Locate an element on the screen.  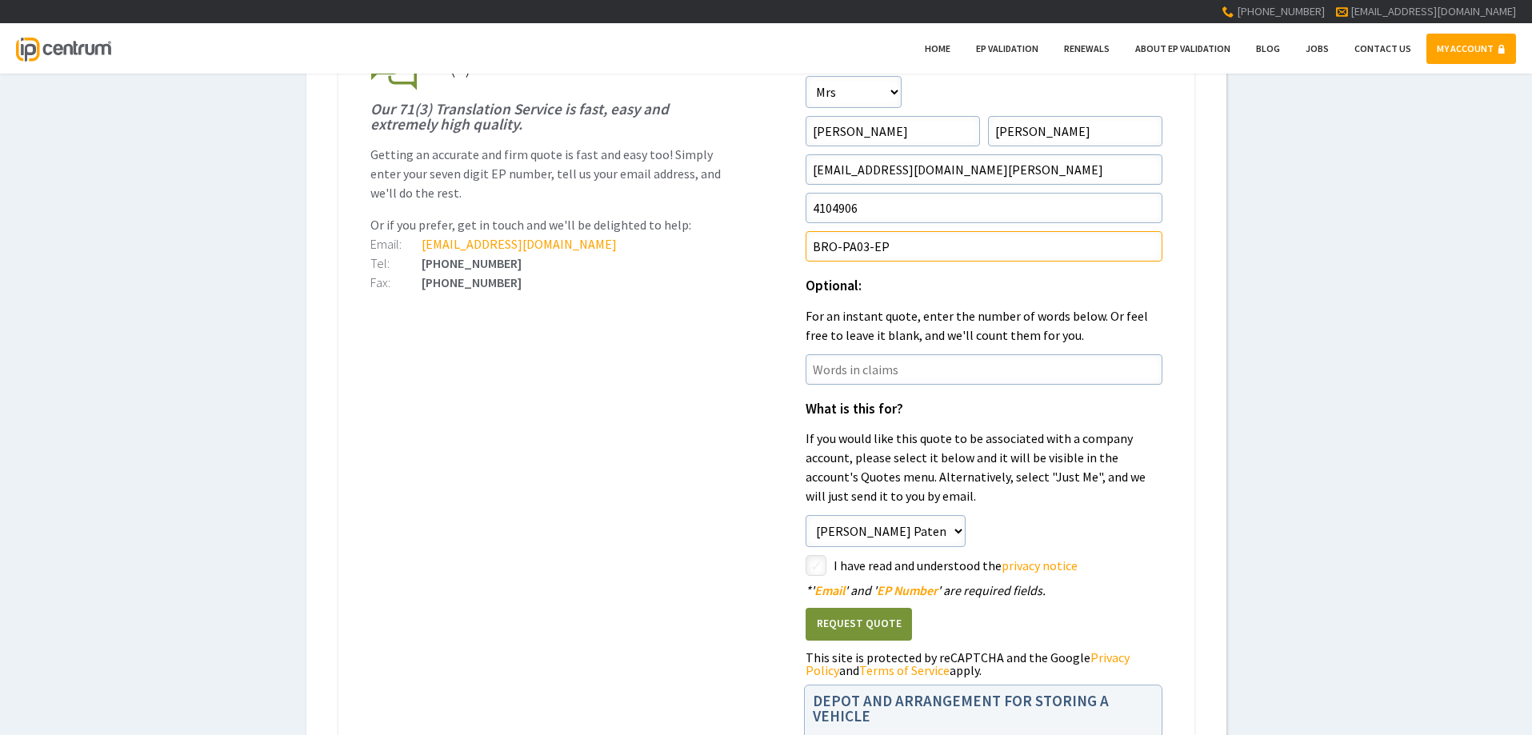
span: About EP Validation is located at coordinates (1182, 48).